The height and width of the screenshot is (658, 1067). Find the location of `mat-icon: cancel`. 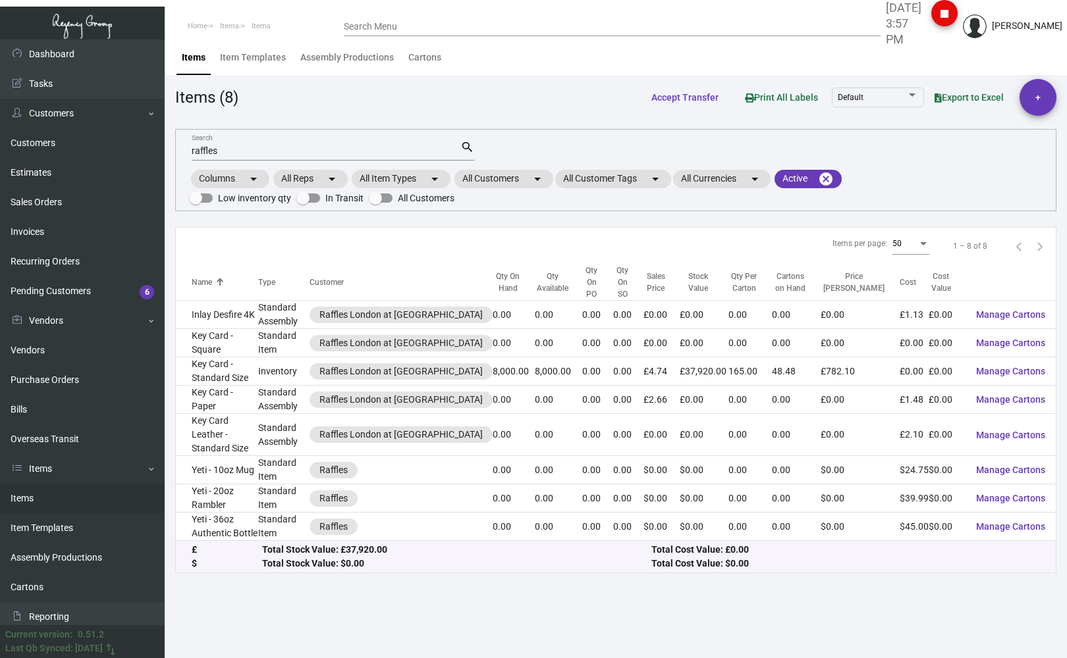

mat-icon: cancel is located at coordinates (826, 179).